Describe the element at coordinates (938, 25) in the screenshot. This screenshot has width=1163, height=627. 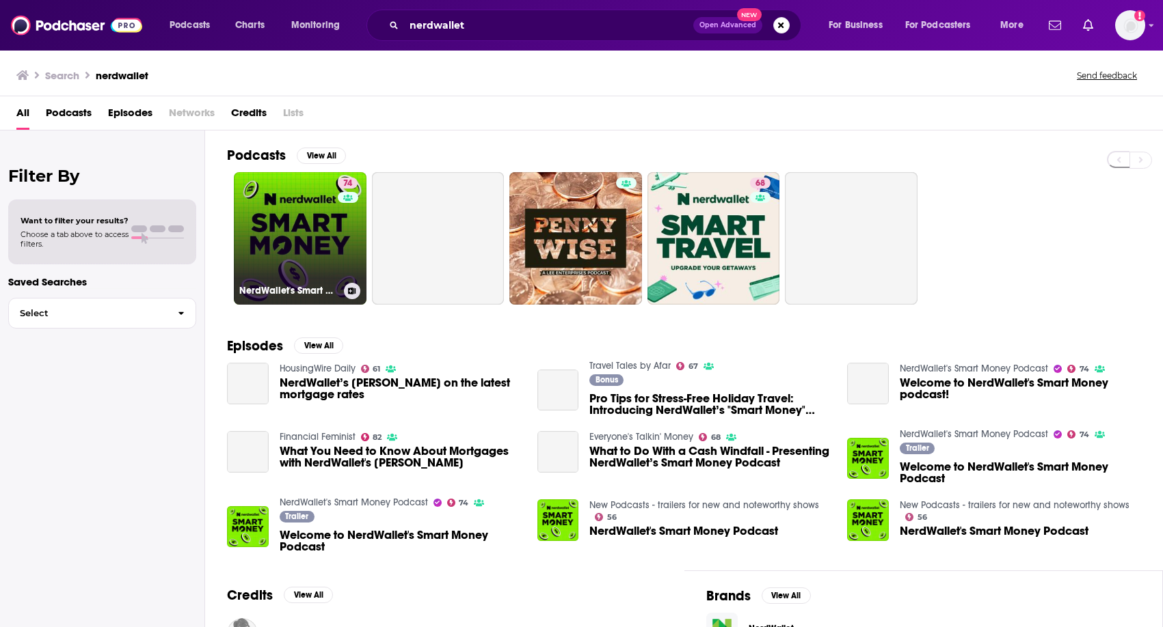
I see `span: For Podcasters` at that location.